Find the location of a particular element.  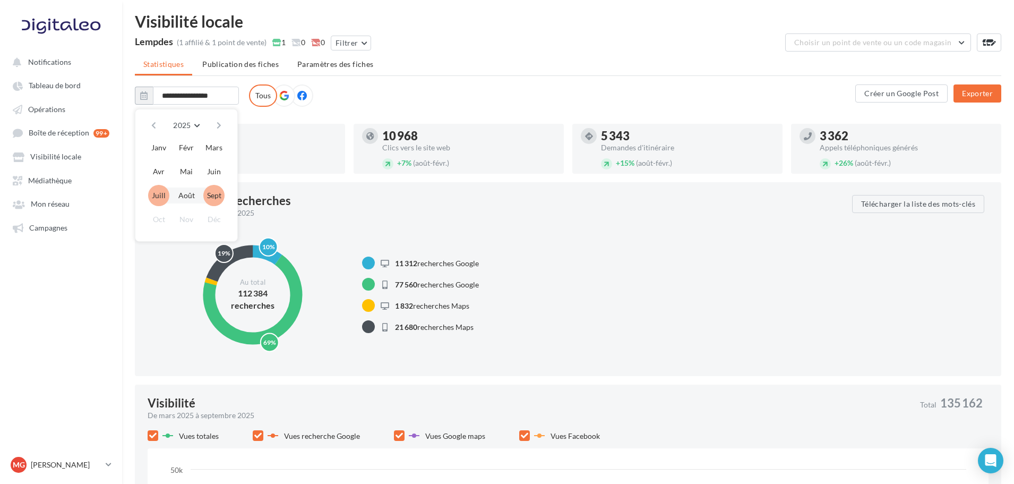

button: Télécharger la liste des mots-clés is located at coordinates (918, 204).